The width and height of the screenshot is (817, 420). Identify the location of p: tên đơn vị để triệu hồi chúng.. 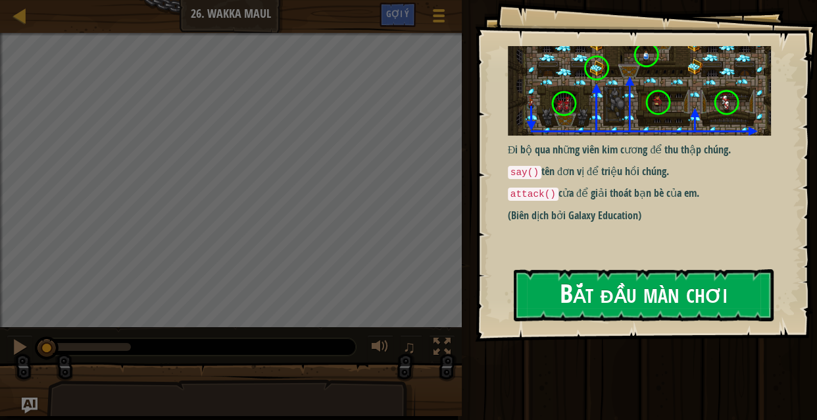
(644, 172).